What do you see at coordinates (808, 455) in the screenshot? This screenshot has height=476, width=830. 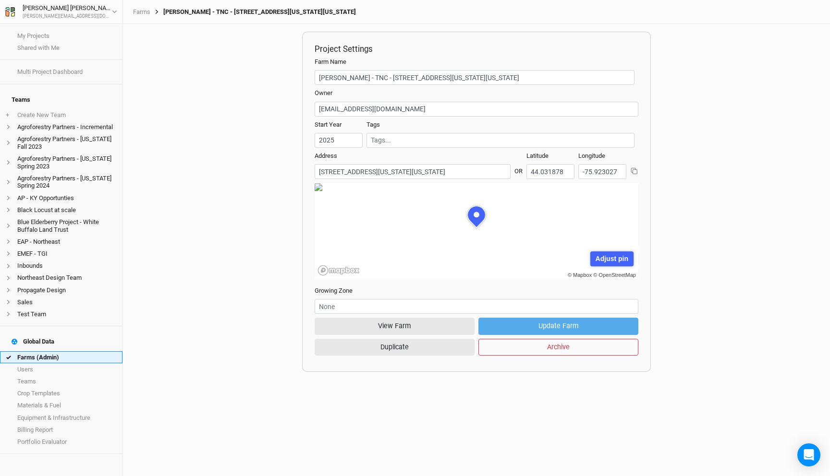 I see `div: Open Intercom Messenger` at bounding box center [808, 455].